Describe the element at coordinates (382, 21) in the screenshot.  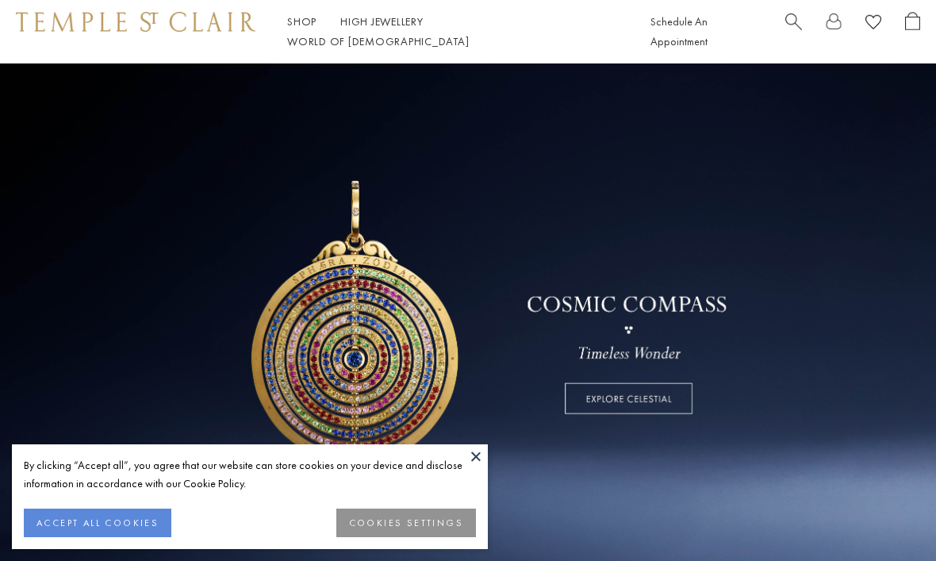
I see `a: High JewelleryHigh Jewellery` at that location.